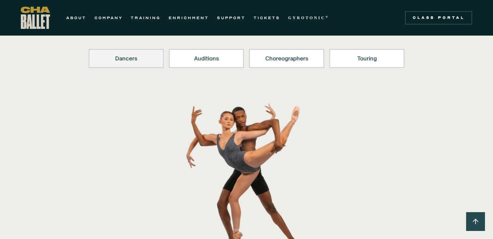  What do you see at coordinates (109, 18) in the screenshot?
I see `a: COMPANY` at bounding box center [109, 18].